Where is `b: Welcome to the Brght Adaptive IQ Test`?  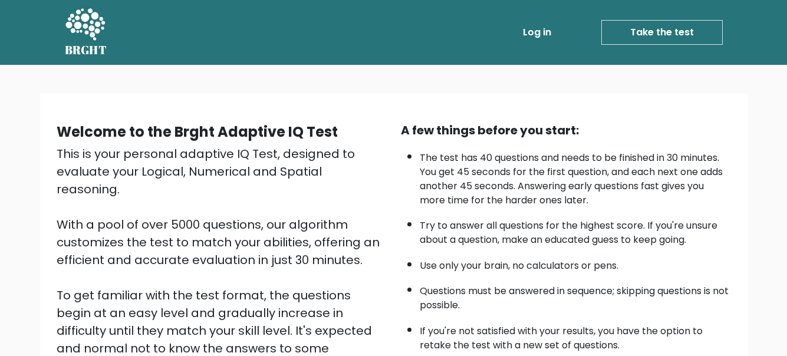
b: Welcome to the Brght Adaptive IQ Test is located at coordinates (197, 131).